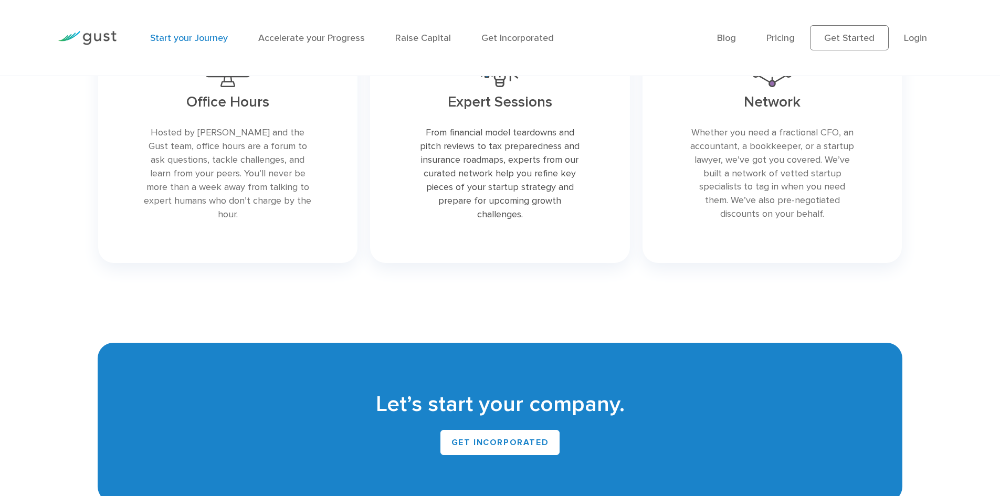  I want to click on a: Login, so click(915, 38).